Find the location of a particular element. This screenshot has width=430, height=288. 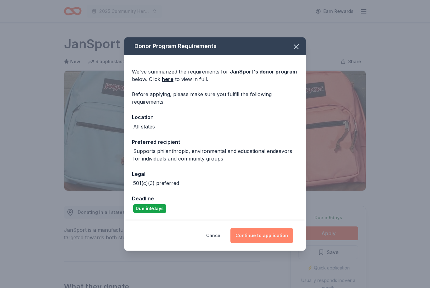

div: Before applying, please make sure you fulfill the following requirements: is located at coordinates (215, 98).